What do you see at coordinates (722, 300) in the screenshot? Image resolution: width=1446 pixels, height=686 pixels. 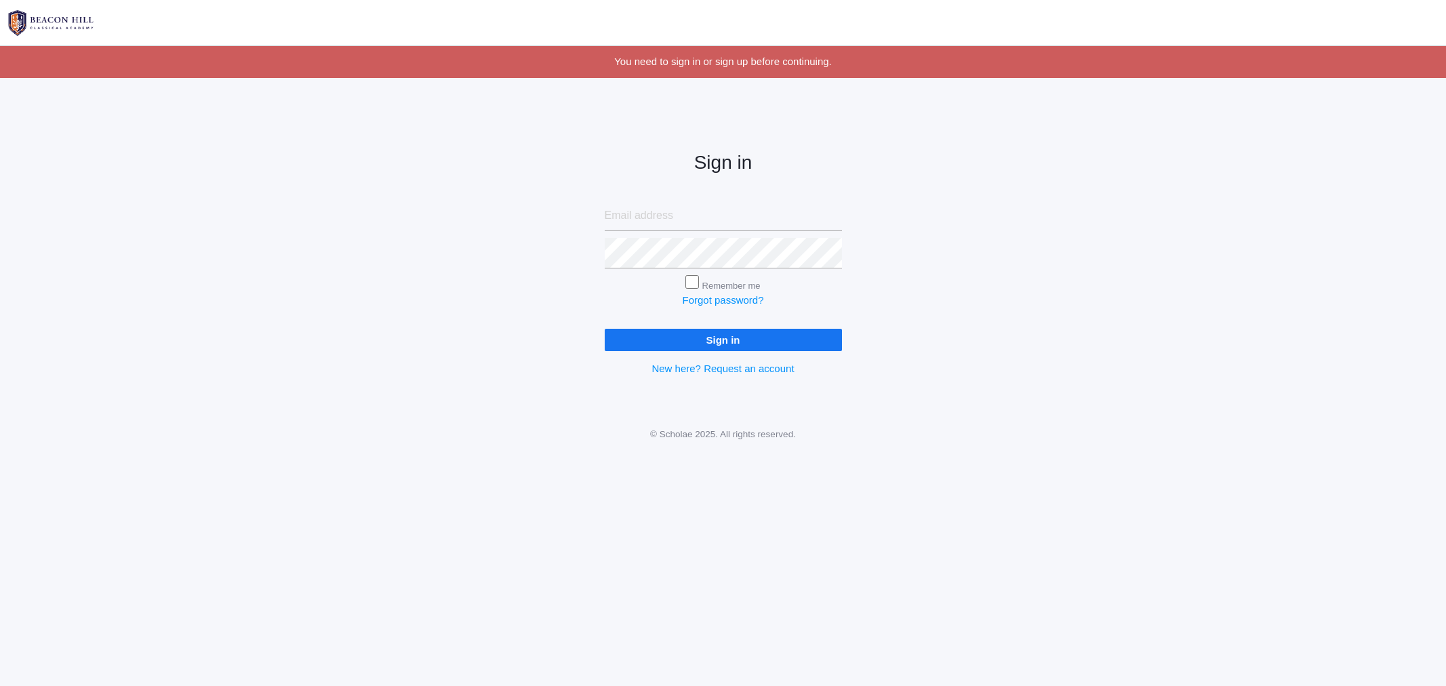 I see `a: Forgot password?` at bounding box center [722, 300].